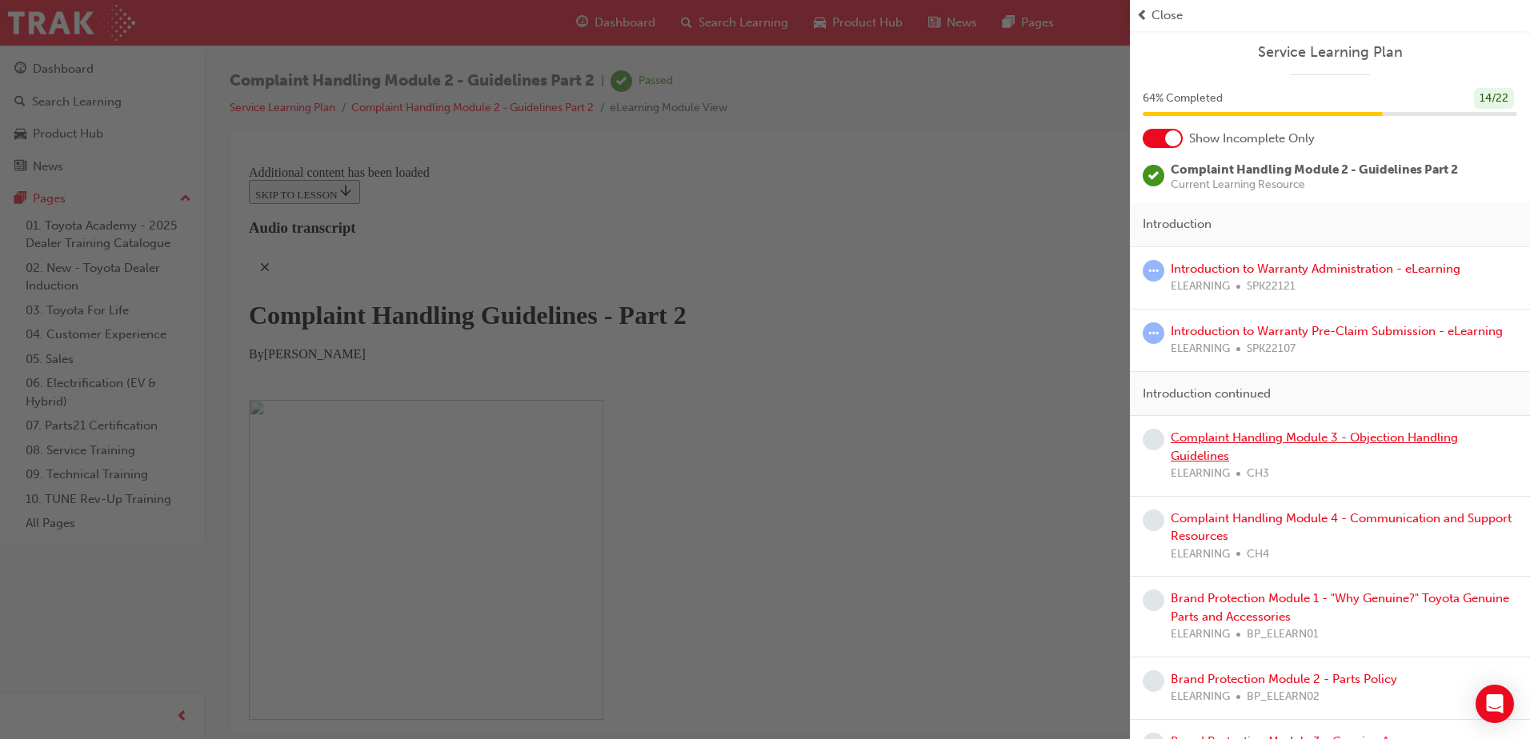  Describe the element at coordinates (1495, 704) in the screenshot. I see `div: Open Intercom Messenger` at that location.